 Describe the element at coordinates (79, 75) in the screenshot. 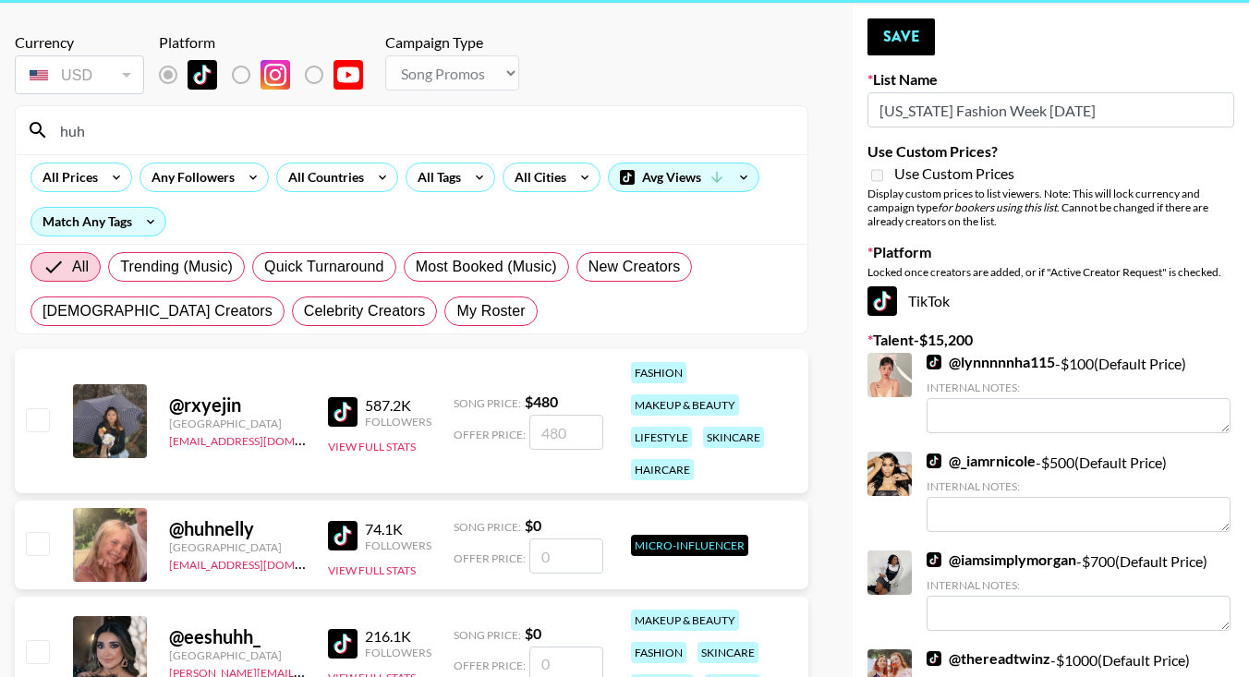

I see `div: Remove selected talent to change your currency` at that location.